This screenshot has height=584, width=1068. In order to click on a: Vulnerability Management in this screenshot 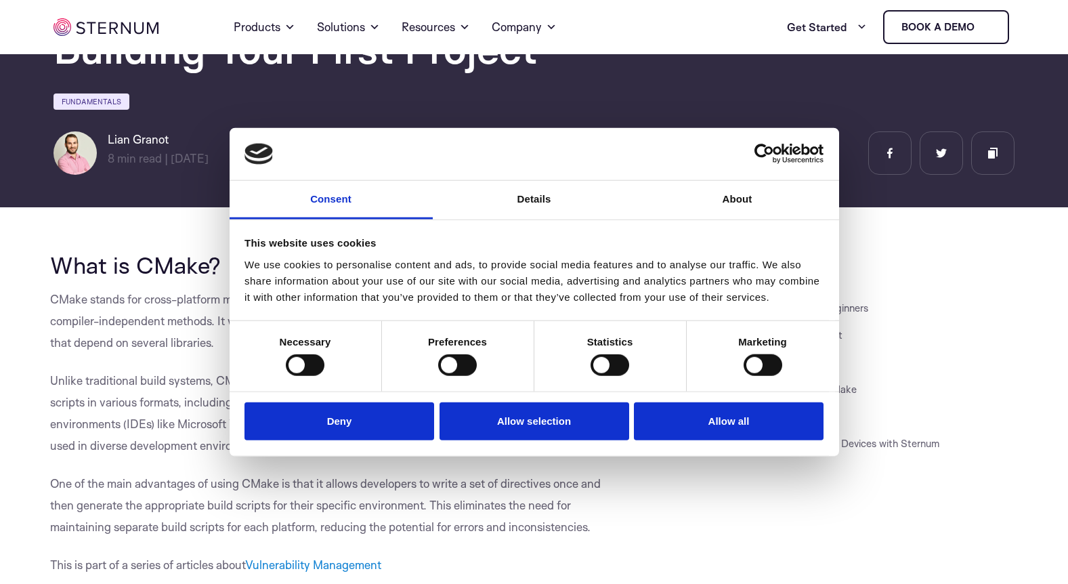, I will do `click(313, 564)`.